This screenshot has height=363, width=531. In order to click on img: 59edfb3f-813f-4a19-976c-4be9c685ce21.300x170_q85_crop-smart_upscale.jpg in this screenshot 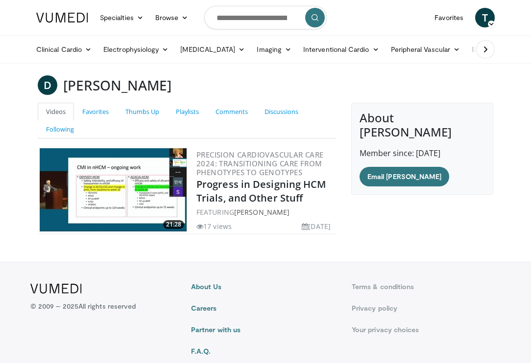, I will do `click(113, 190)`.